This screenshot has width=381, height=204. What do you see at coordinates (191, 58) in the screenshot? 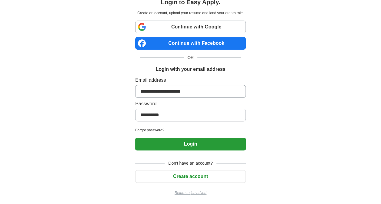
I see `span: OR` at bounding box center [191, 58].